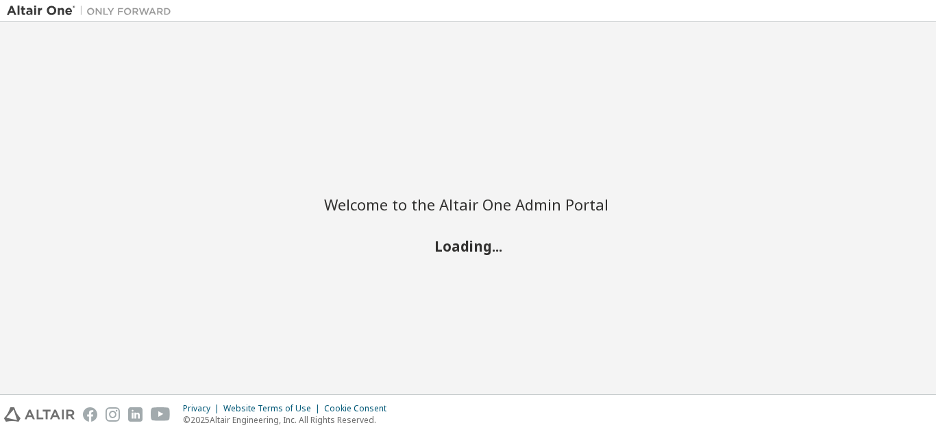  What do you see at coordinates (288, 419) in the screenshot?
I see `p: © 2025 Altair Engineering, Inc. All Rights Reserved.` at bounding box center [288, 419].